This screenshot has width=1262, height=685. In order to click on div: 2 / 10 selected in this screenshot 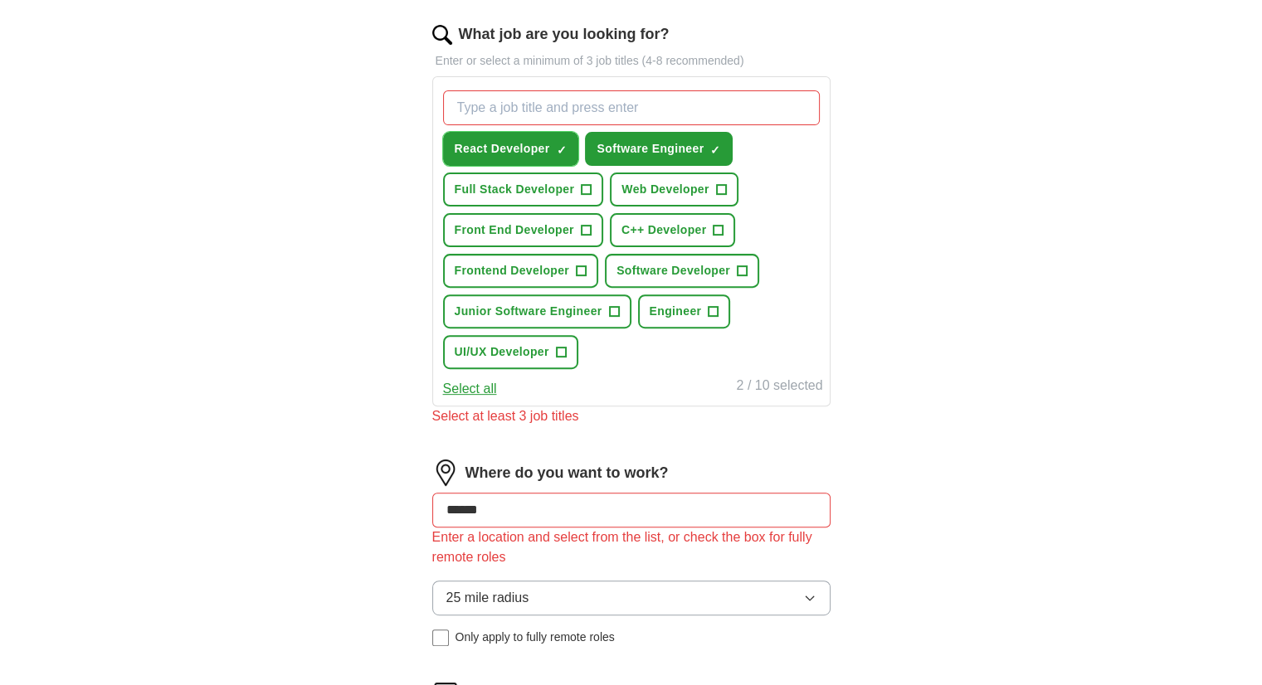, I will do `click(779, 387)`.